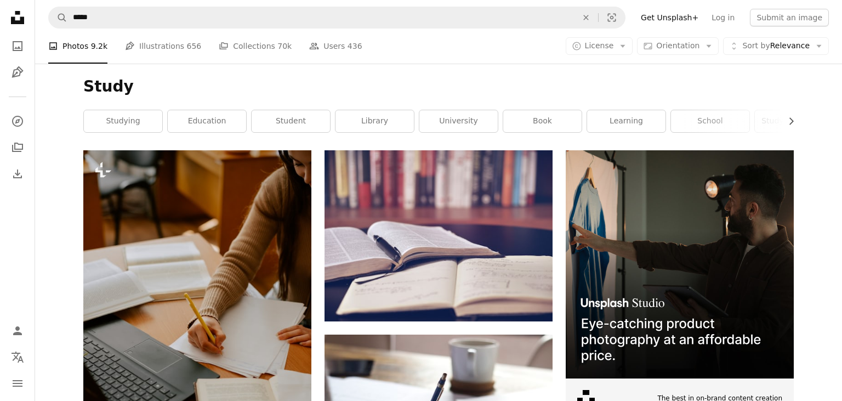 This screenshot has width=842, height=401. Describe the element at coordinates (438, 87) in the screenshot. I see `h1: Study` at that location.